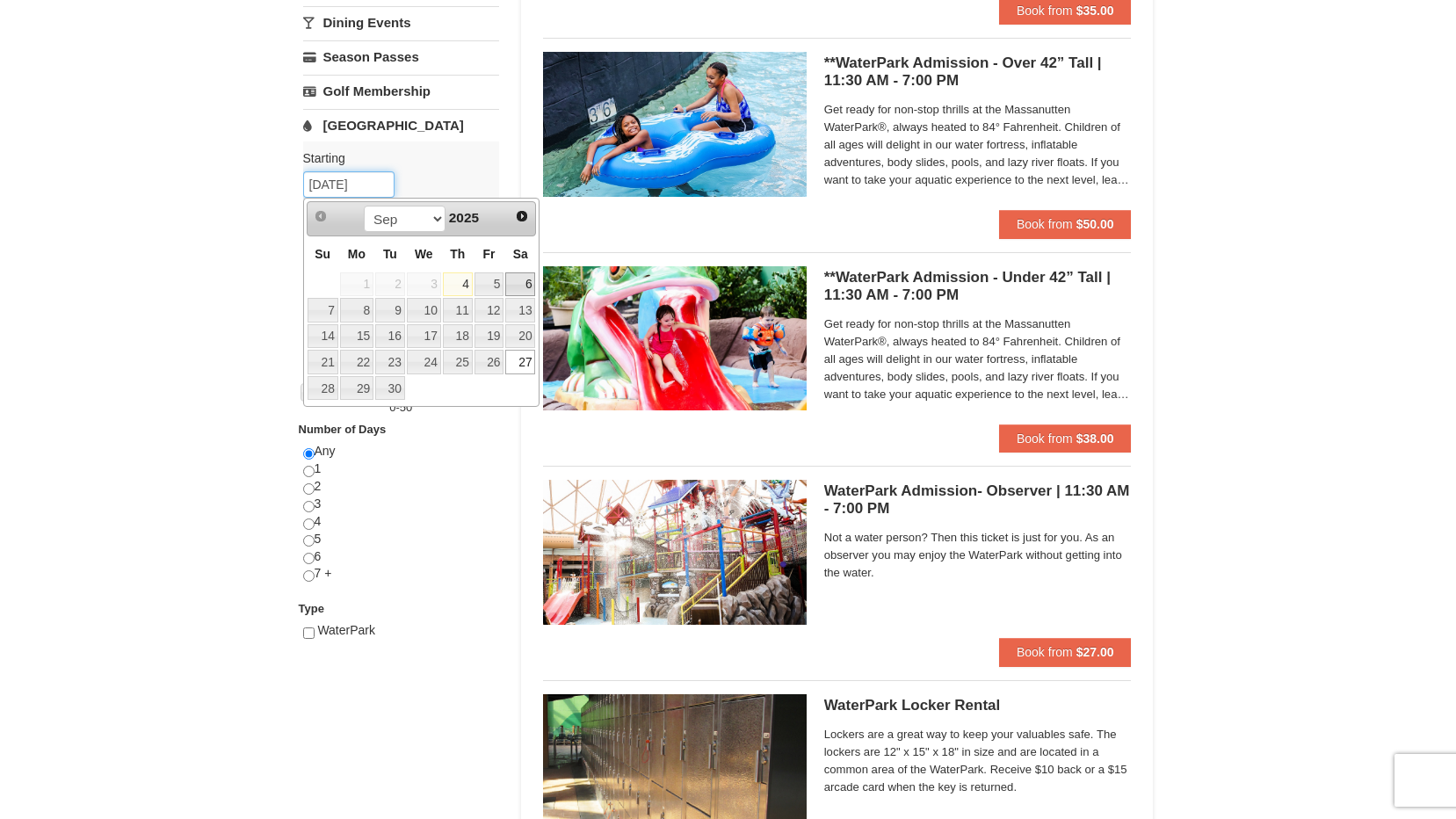  What do you see at coordinates (322, 216) in the screenshot?
I see `a: Prev` at bounding box center [322, 216].